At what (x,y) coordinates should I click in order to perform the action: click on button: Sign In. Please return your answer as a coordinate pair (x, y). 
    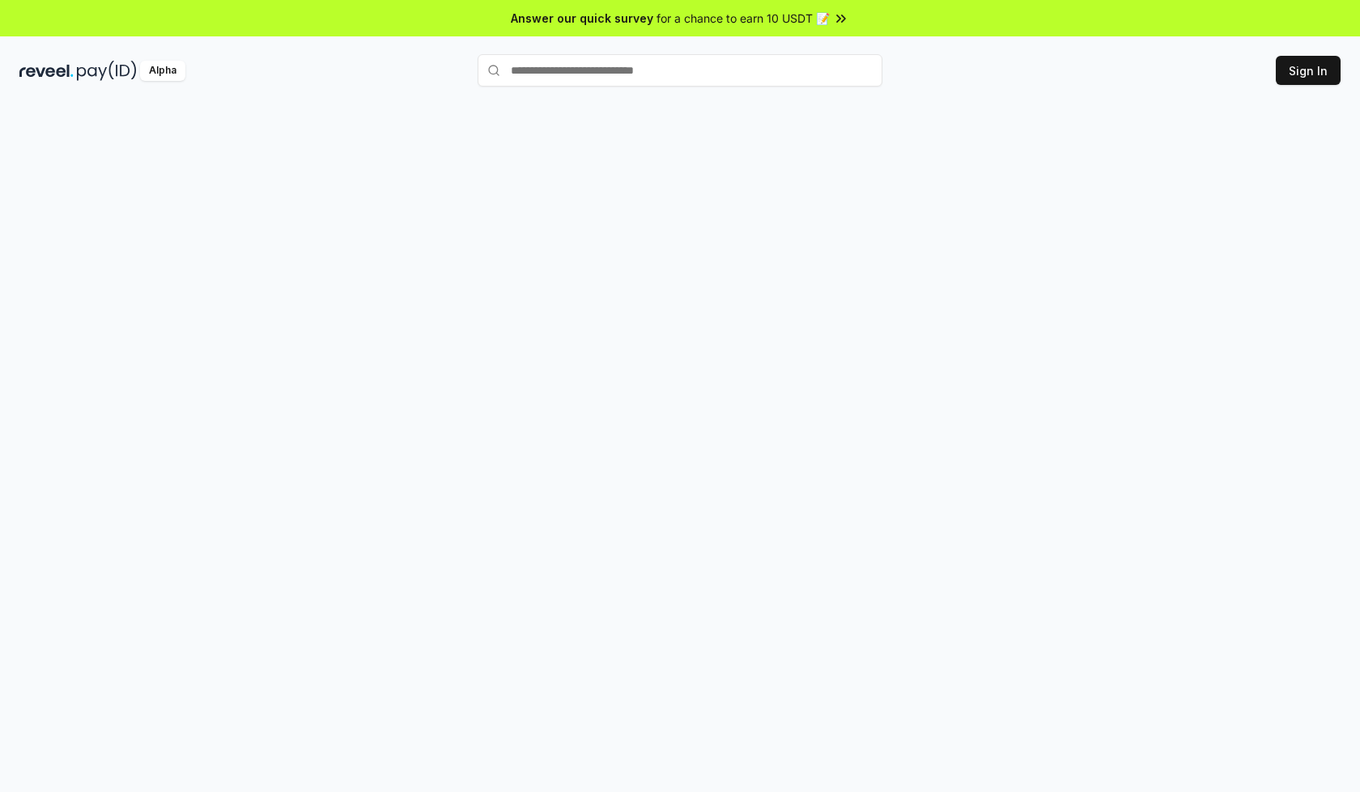
    Looking at the image, I should click on (1308, 70).